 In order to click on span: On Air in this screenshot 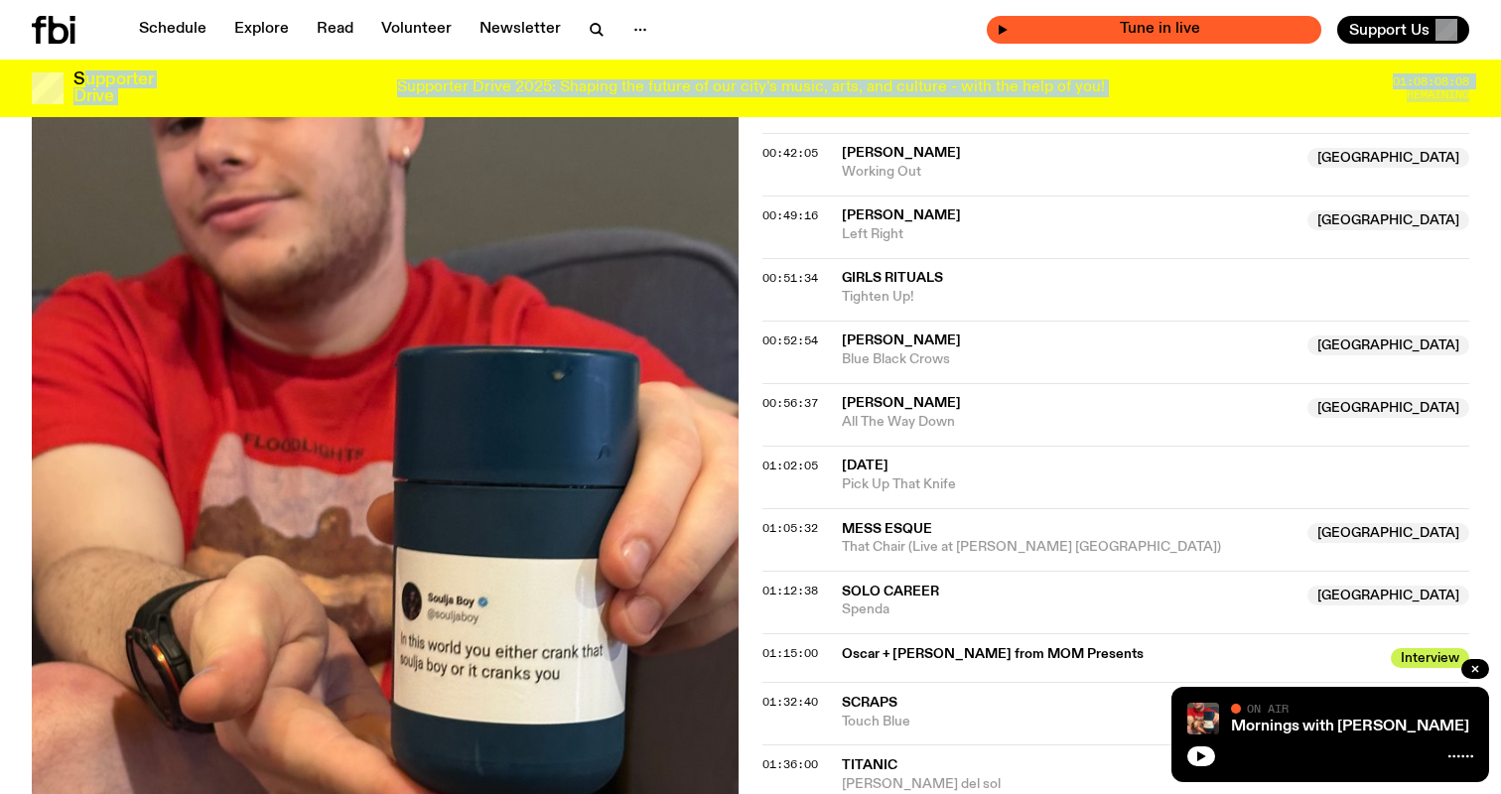, I will do `click(1267, 708)`.